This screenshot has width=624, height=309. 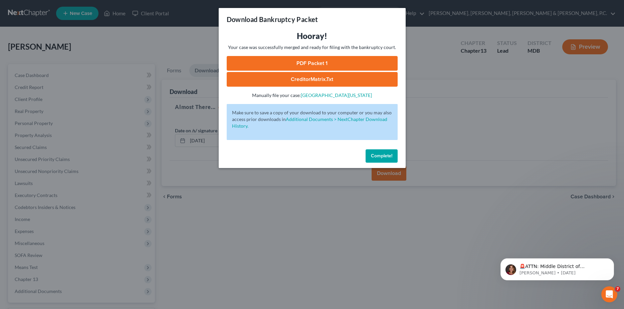 I want to click on p: Make sure to save a copy of your download to your computer or you may also access prior downloads in, so click(x=312, y=119).